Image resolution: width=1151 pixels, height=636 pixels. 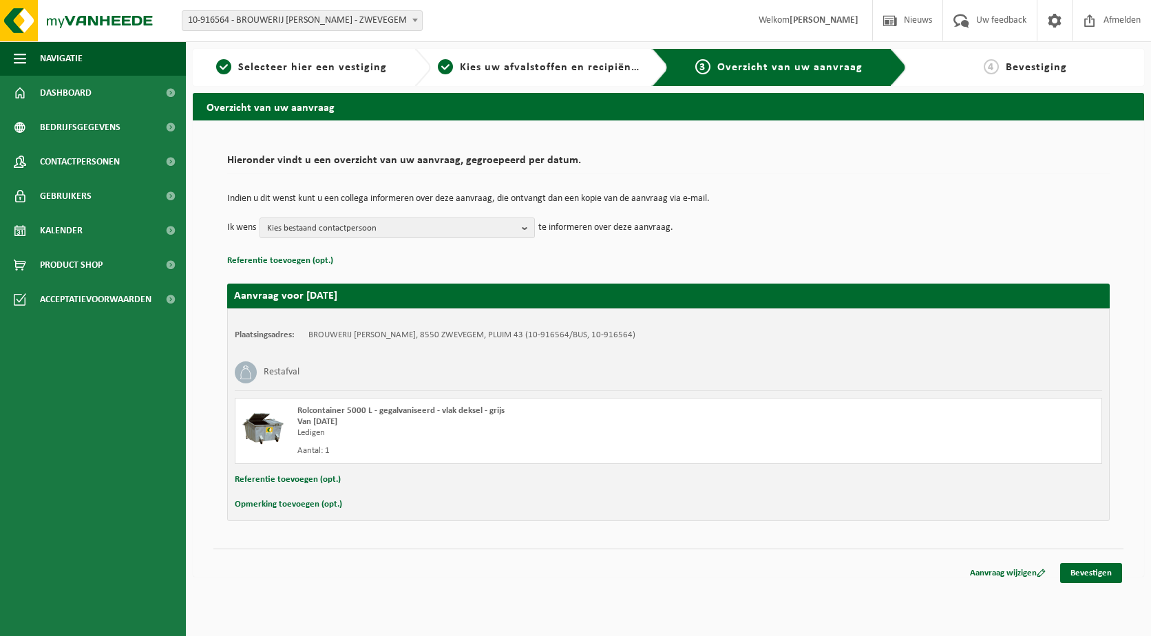 I want to click on span: Contactpersonen, so click(x=80, y=162).